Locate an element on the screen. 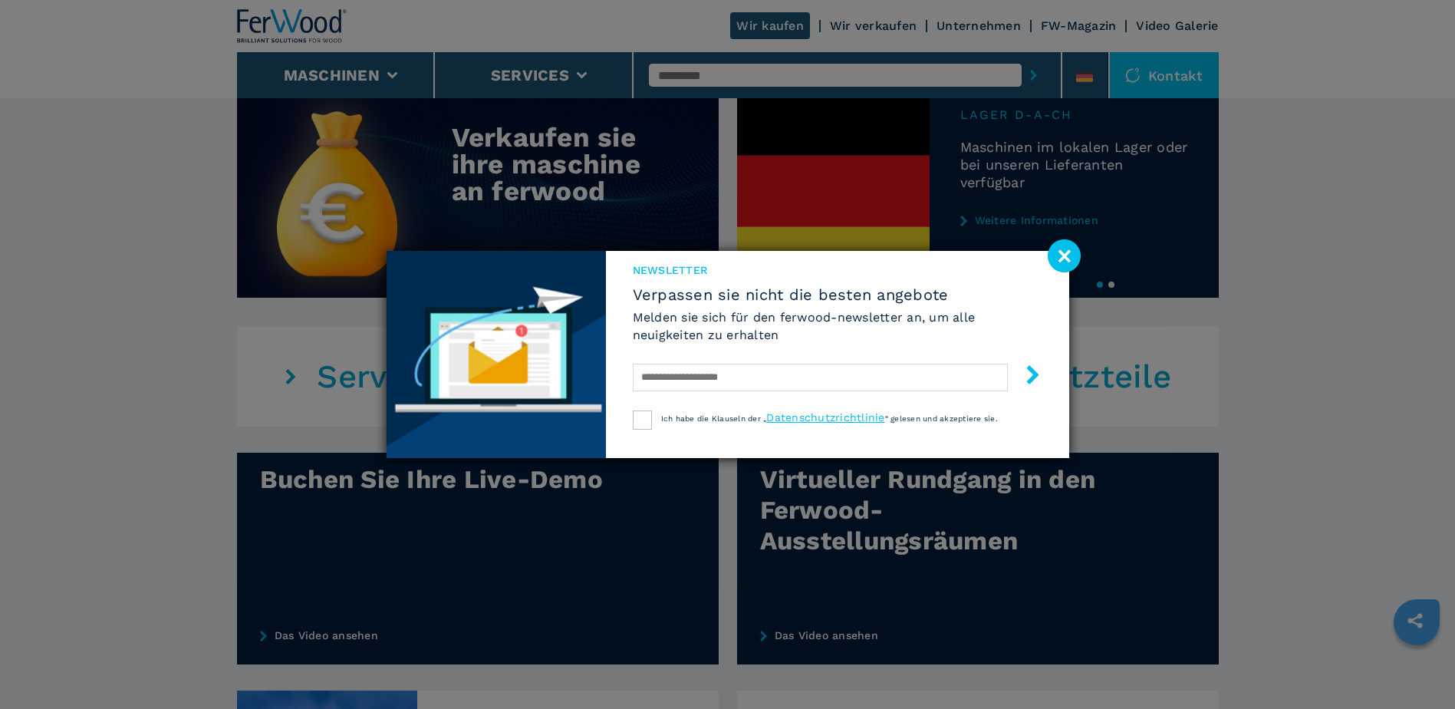 The image size is (1455, 709). span: Ich habe die Klauseln der „ is located at coordinates (714, 418).